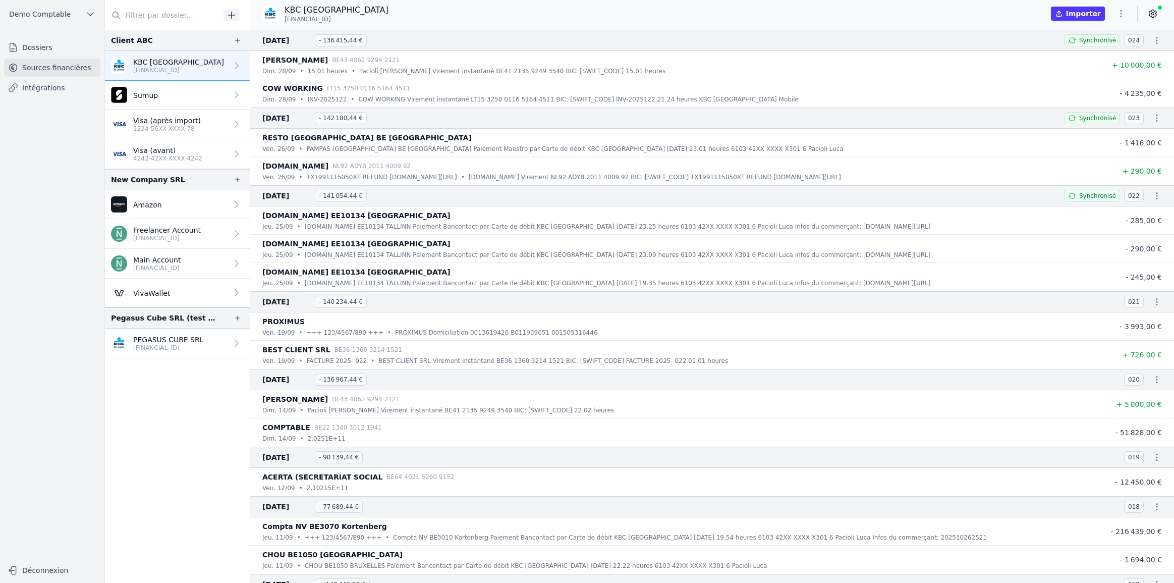 The width and height of the screenshot is (1174, 583). Describe the element at coordinates (368, 88) in the screenshot. I see `p: LT15 3250 0116 5164 4511` at that location.